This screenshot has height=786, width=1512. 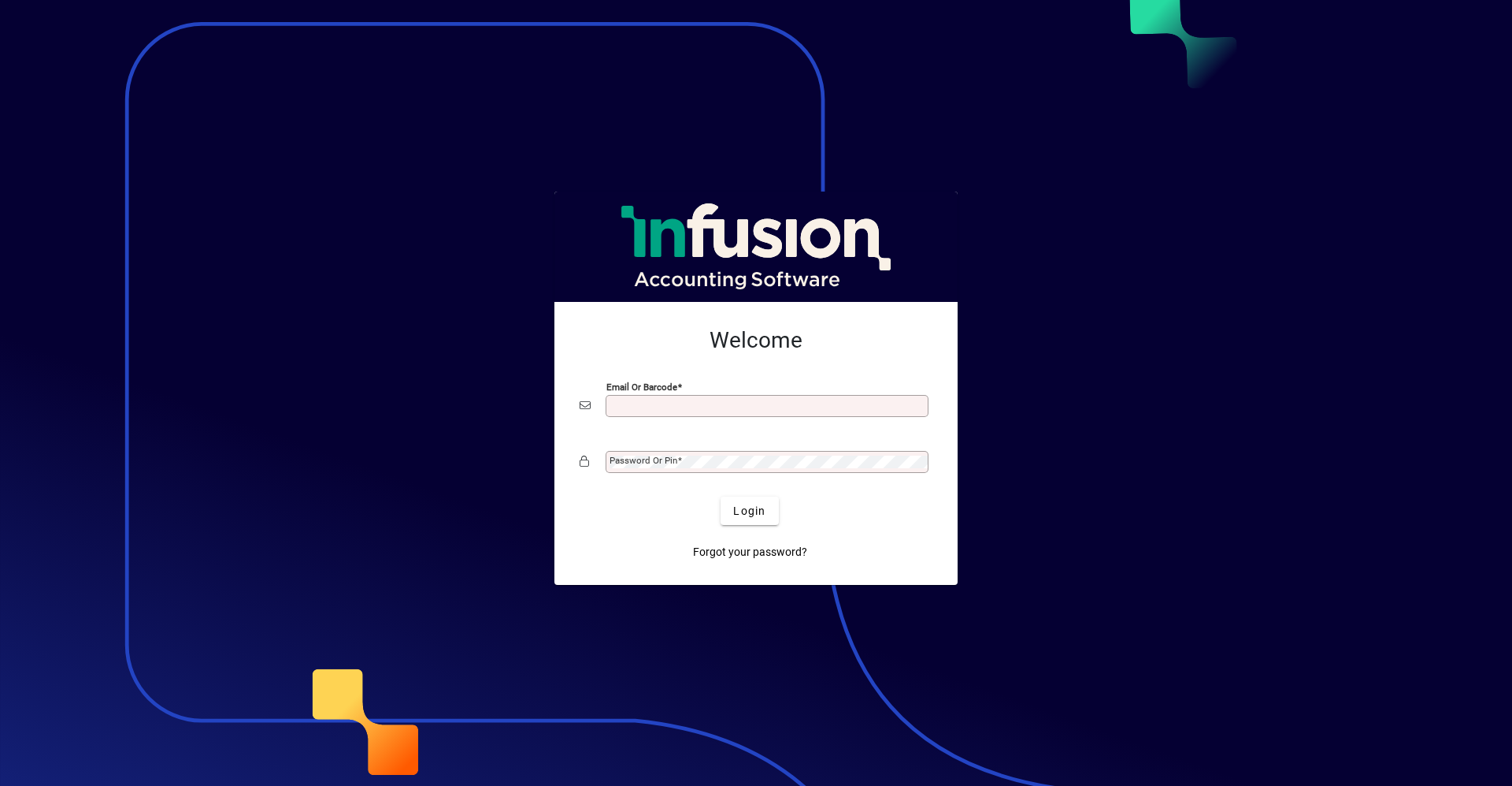 I want to click on a: Forgot your password?, so click(x=750, y=551).